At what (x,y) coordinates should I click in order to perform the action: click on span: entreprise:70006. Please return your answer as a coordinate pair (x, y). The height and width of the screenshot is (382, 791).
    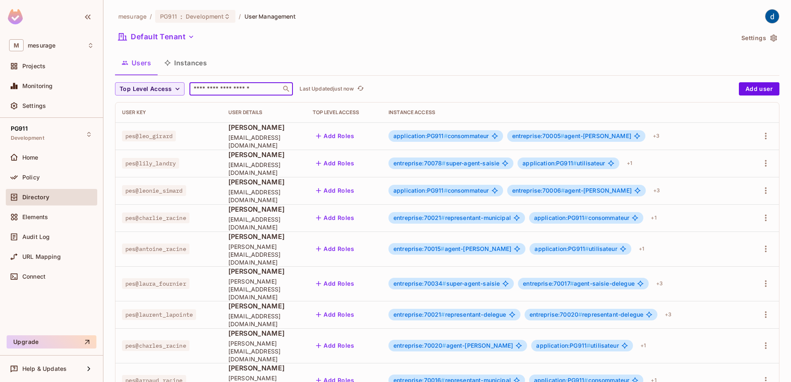
    Looking at the image, I should click on (539, 190).